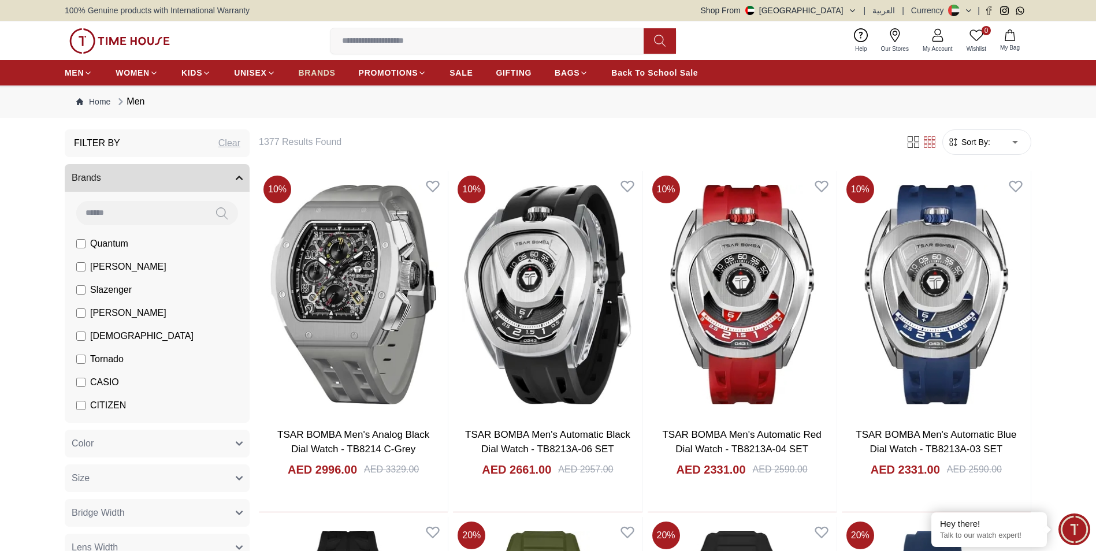 The image size is (1096, 551). Describe the element at coordinates (105, 382) in the screenshot. I see `span: CASIO` at that location.